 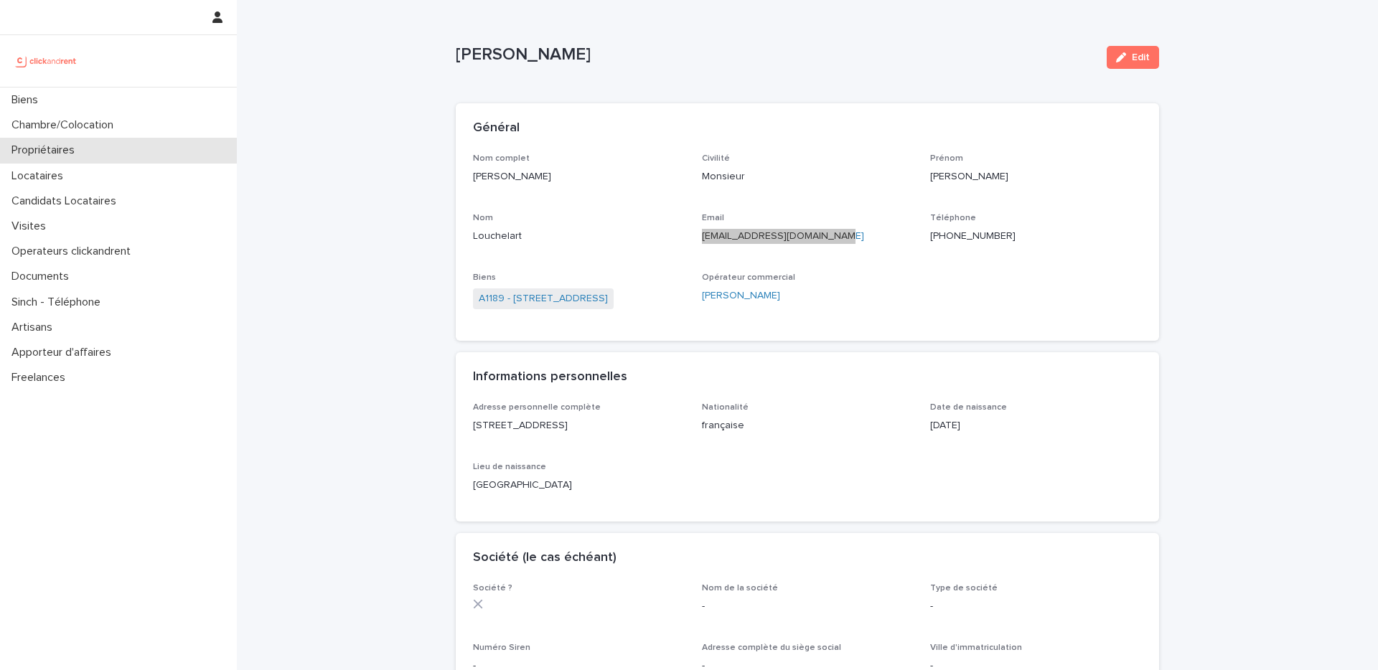 What do you see at coordinates (67, 201) in the screenshot?
I see `p: Candidats Locataires` at bounding box center [67, 201].